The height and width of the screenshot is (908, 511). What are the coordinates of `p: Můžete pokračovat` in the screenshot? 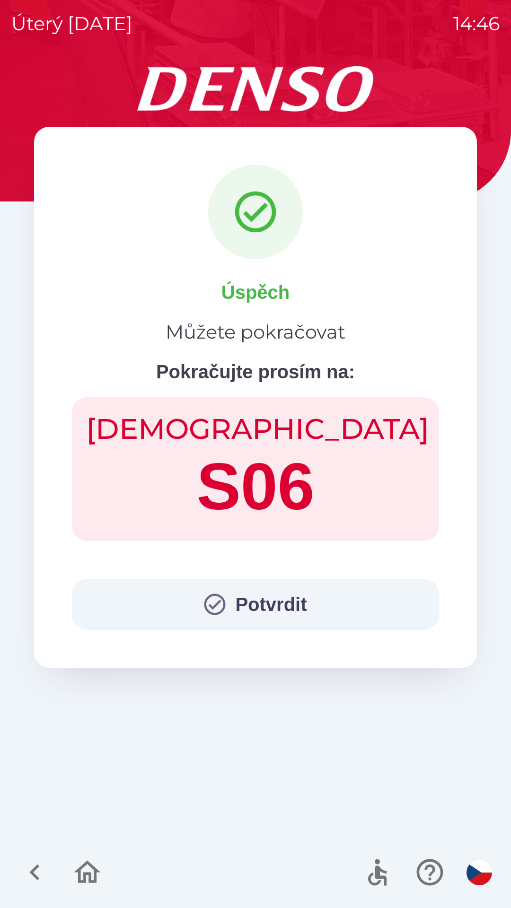 It's located at (255, 332).